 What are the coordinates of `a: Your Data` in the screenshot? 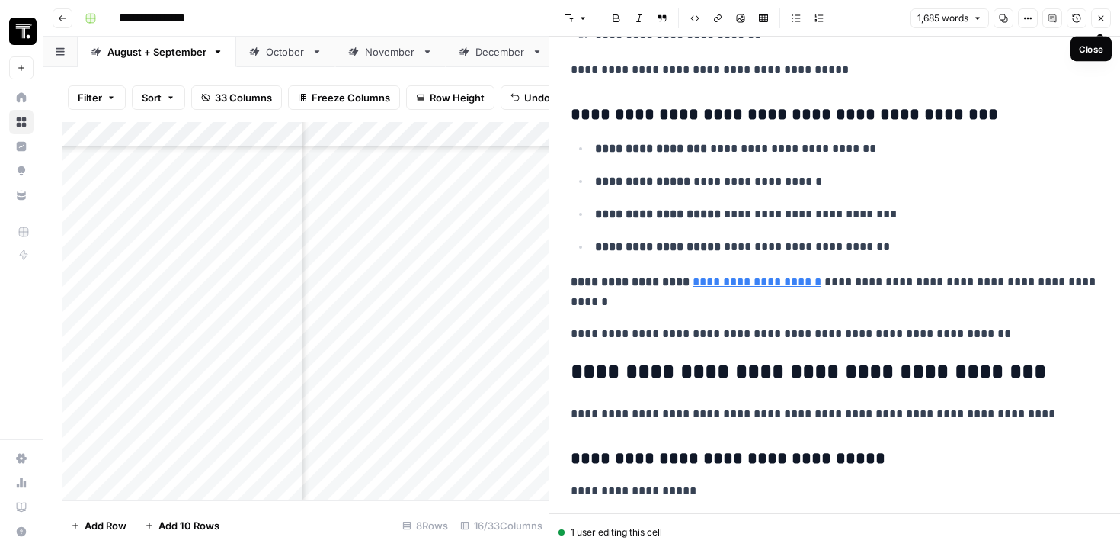 It's located at (21, 195).